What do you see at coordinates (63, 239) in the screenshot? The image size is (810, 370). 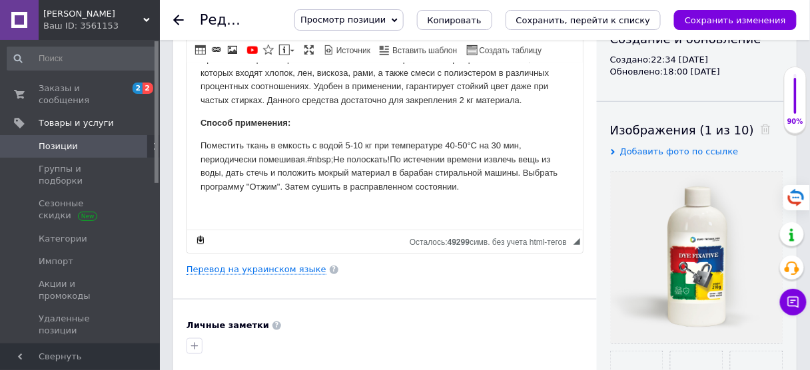 I see `span: Категории` at bounding box center [63, 239].